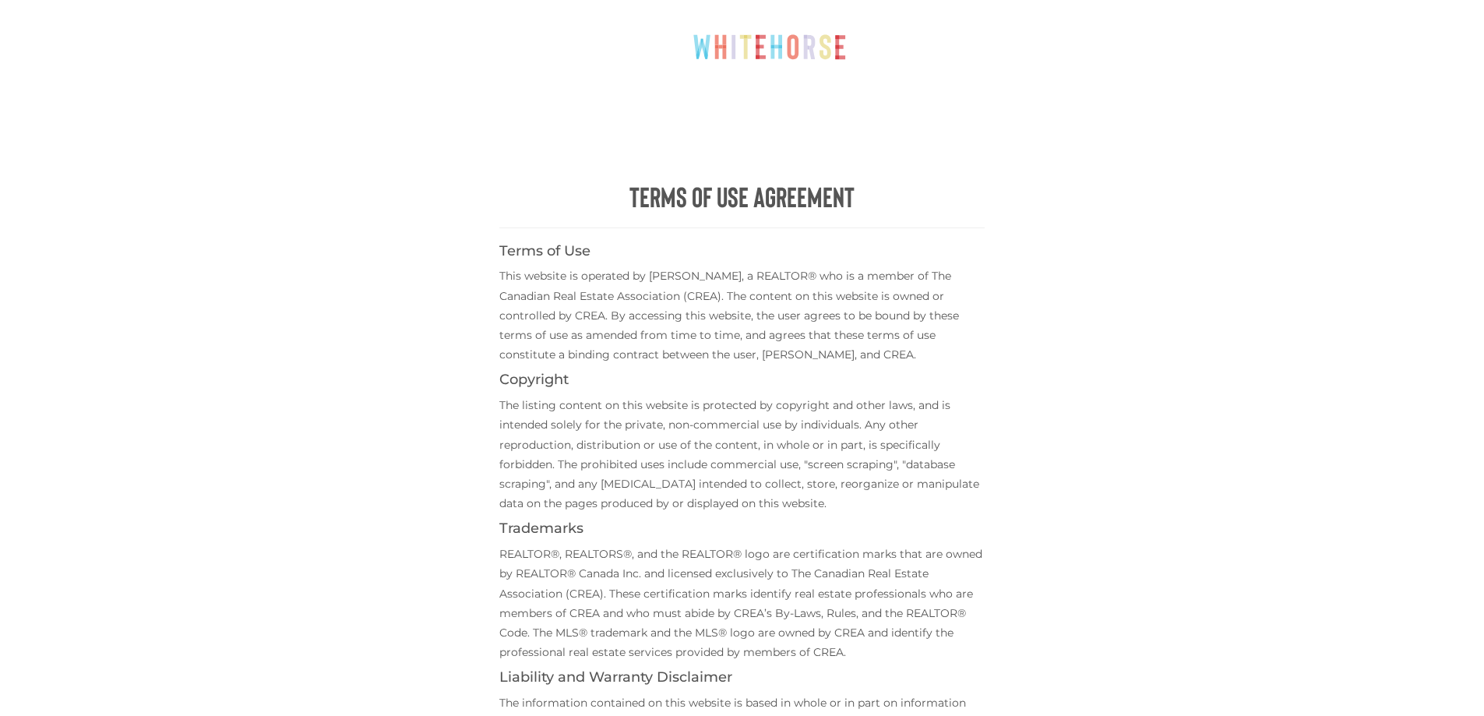 Image resolution: width=1484 pixels, height=716 pixels. Describe the element at coordinates (742, 454) in the screenshot. I see `p: The listing content on this website is protected by copyright and other laws, and is intended sol...` at that location.